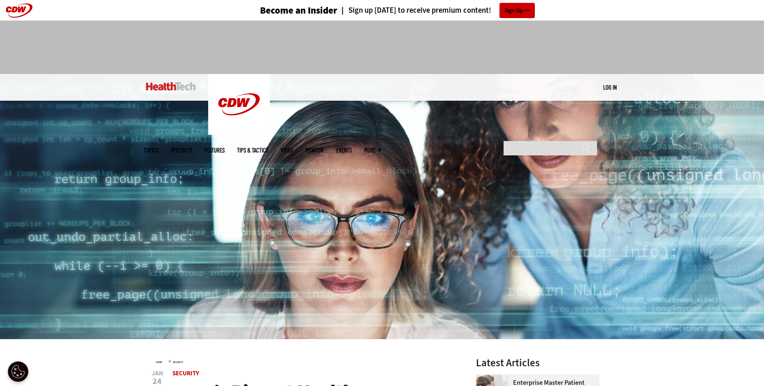 This screenshot has width=764, height=386. I want to click on a: MonITor, so click(314, 150).